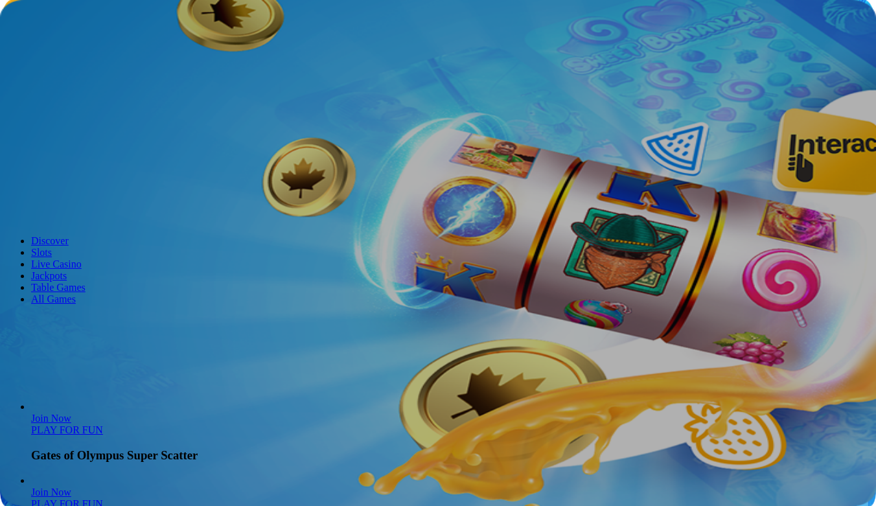 This screenshot has height=506, width=876. I want to click on span: All Games, so click(53, 299).